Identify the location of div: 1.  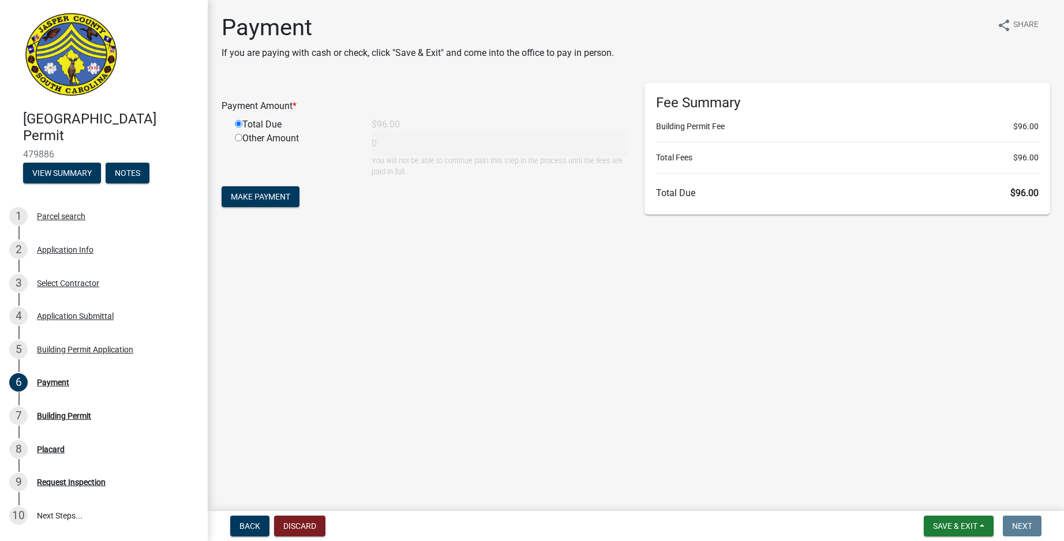
(18, 216).